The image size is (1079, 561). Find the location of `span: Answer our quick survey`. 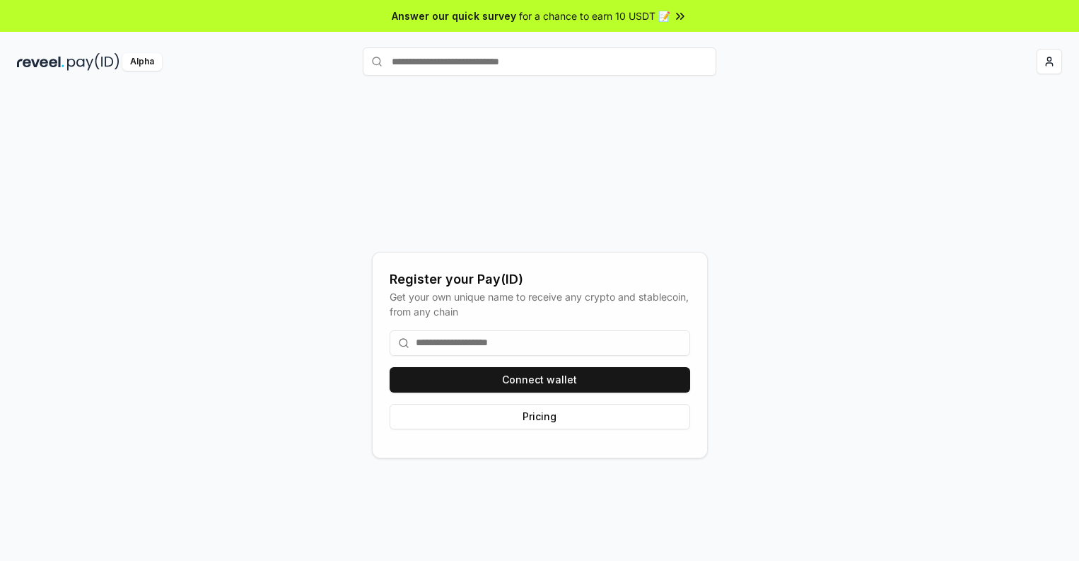

span: Answer our quick survey is located at coordinates (454, 16).